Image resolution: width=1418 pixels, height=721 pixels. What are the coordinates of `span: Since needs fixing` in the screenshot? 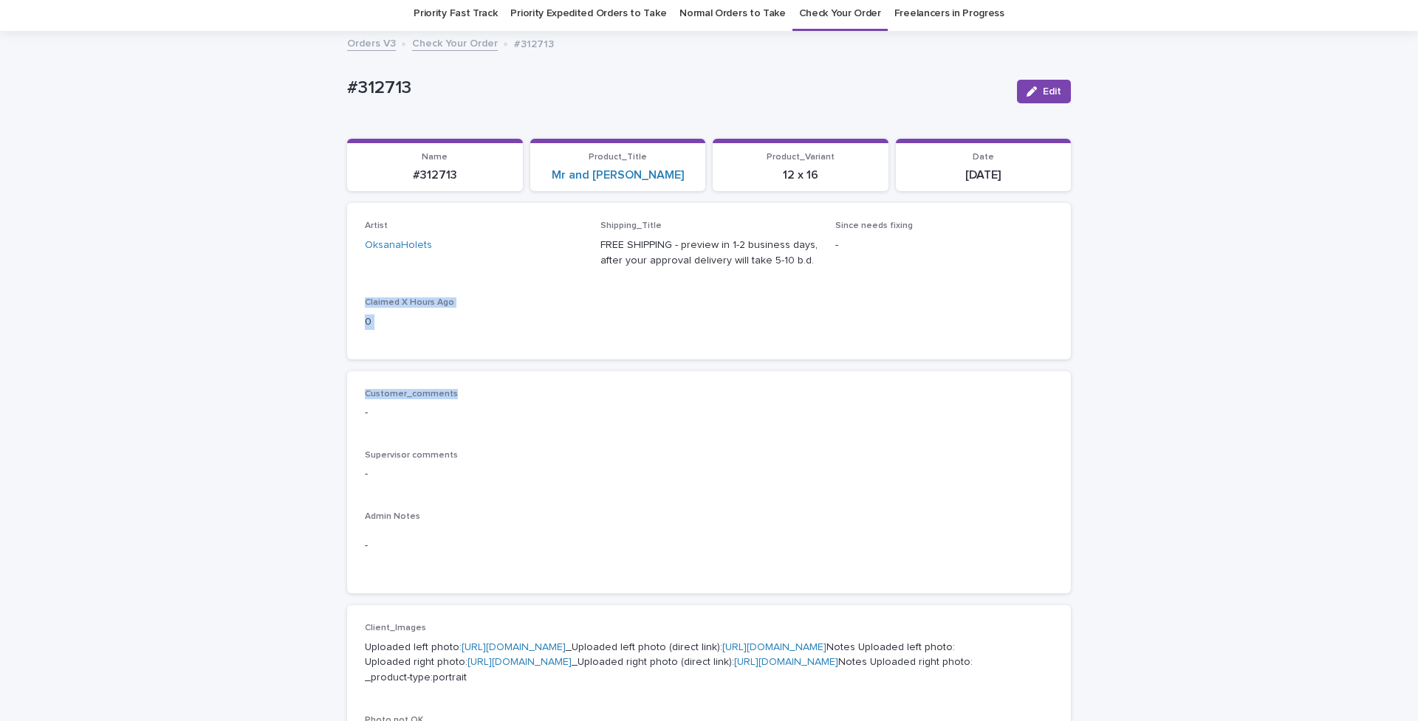 It's located at (874, 226).